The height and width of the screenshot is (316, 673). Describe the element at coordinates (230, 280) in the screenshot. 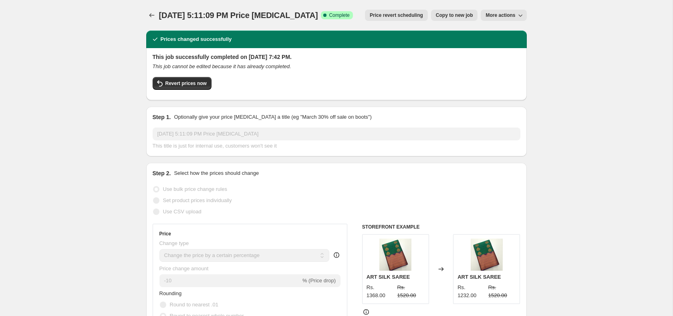

I see `input: -15` at that location.